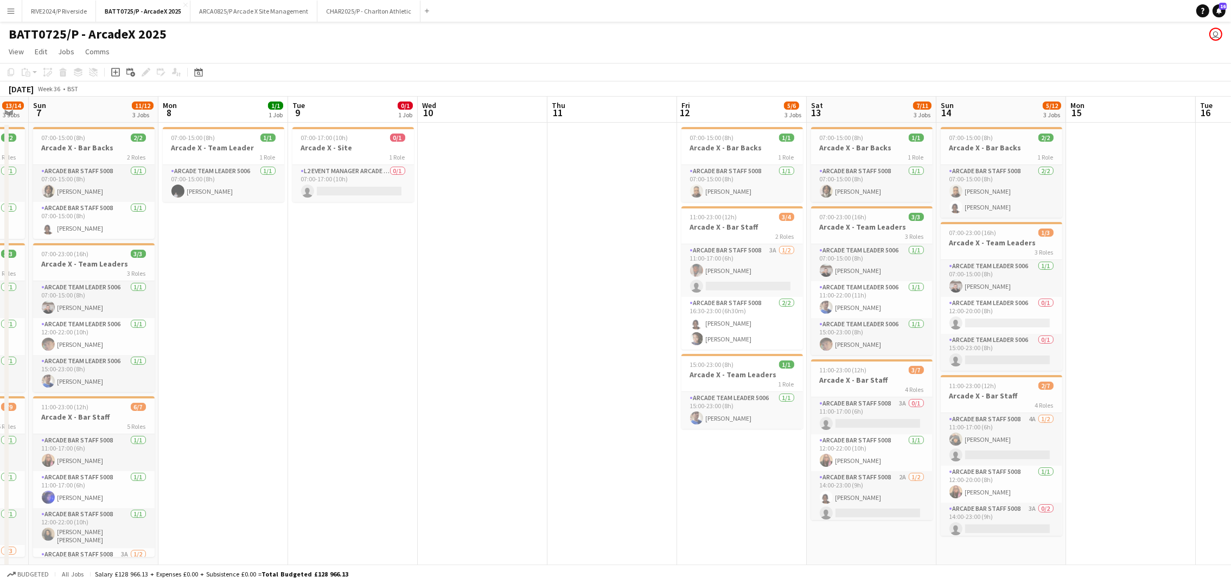  Describe the element at coordinates (1046, 232) in the screenshot. I see `span: 1/3` at that location.